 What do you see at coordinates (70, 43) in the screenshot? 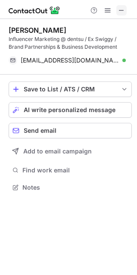
I see `div: Influencer Marketing @ dentsu / Ex Swiggy / Brand Partnerships & Business Development` at bounding box center [70, 43].